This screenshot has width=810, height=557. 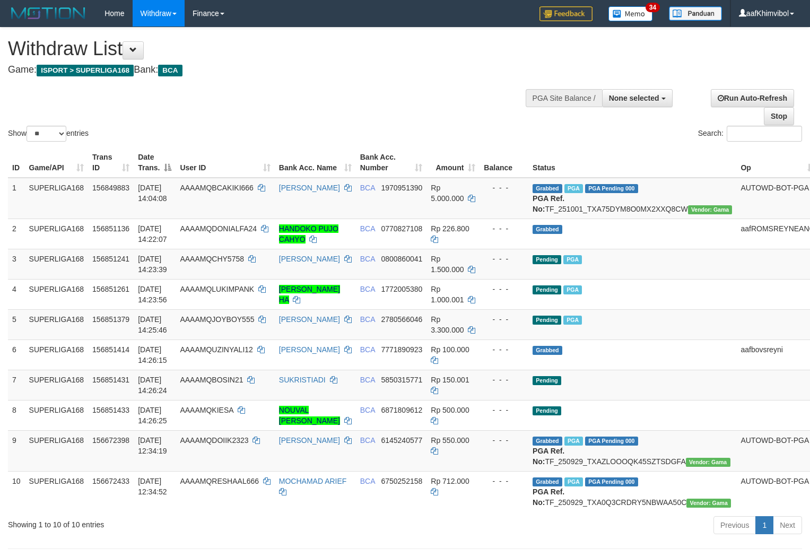 What do you see at coordinates (16, 450) in the screenshot?
I see `td: 9` at bounding box center [16, 450].